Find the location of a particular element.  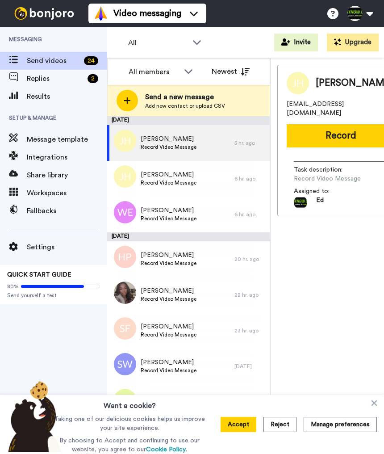

span: Settings is located at coordinates (67, 247).